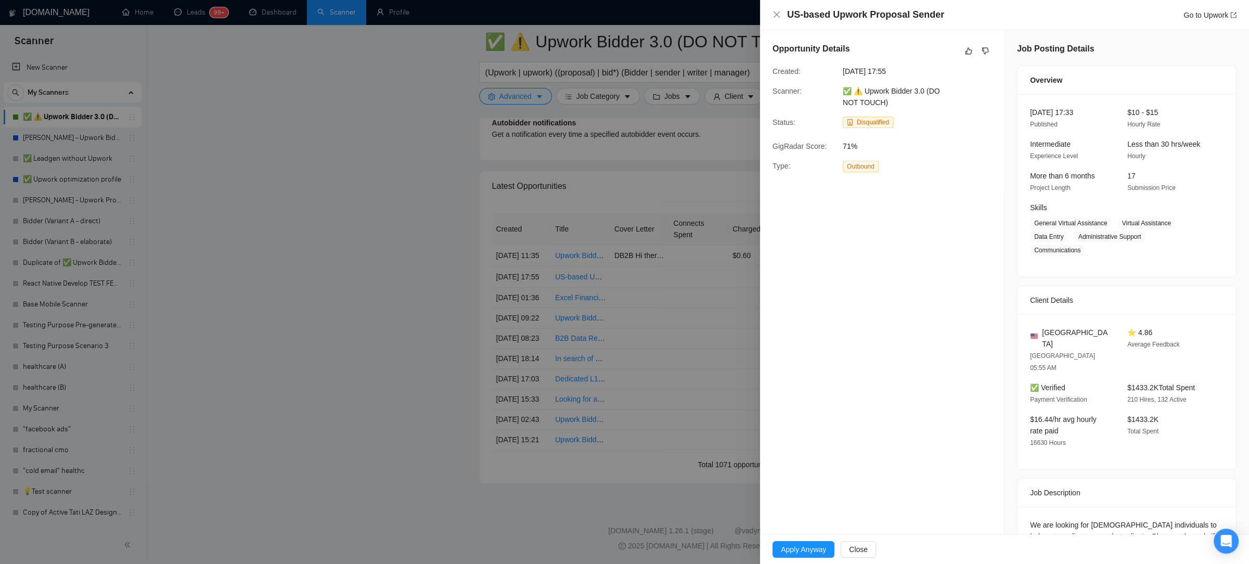 The image size is (1249, 564). What do you see at coordinates (1164, 144) in the screenshot?
I see `span: Less than 30 hrs/week` at bounding box center [1164, 144].